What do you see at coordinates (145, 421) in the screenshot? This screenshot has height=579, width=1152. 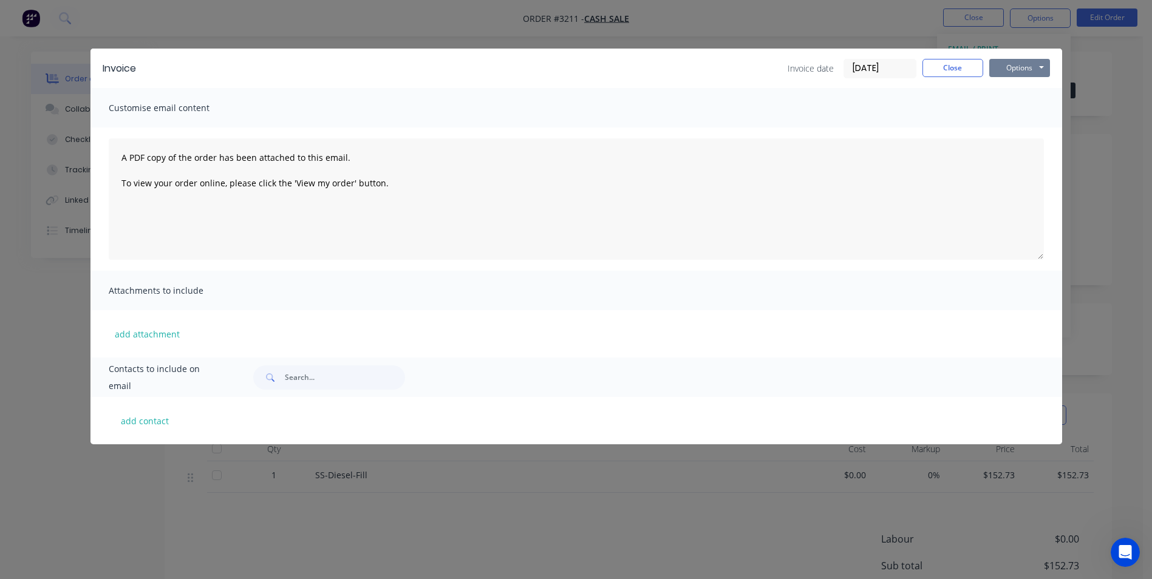 I see `button: add contact` at bounding box center [145, 421].